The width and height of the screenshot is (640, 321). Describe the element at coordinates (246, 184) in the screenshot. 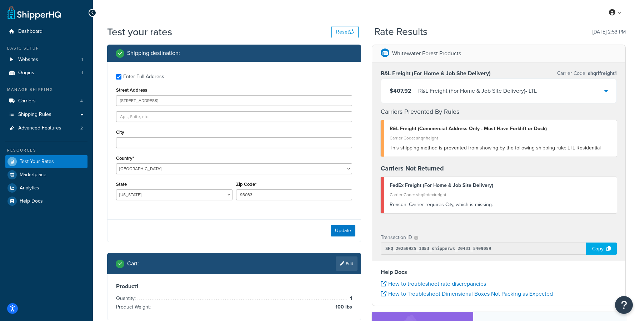

I see `label: Zip Code*` at that location.